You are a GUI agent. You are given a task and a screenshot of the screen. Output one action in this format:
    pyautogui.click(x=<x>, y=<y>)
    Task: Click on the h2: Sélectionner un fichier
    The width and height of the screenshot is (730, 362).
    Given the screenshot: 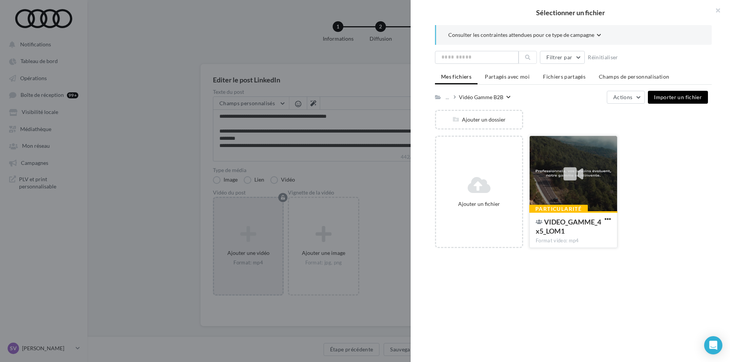 What is the action you would take?
    pyautogui.click(x=570, y=13)
    